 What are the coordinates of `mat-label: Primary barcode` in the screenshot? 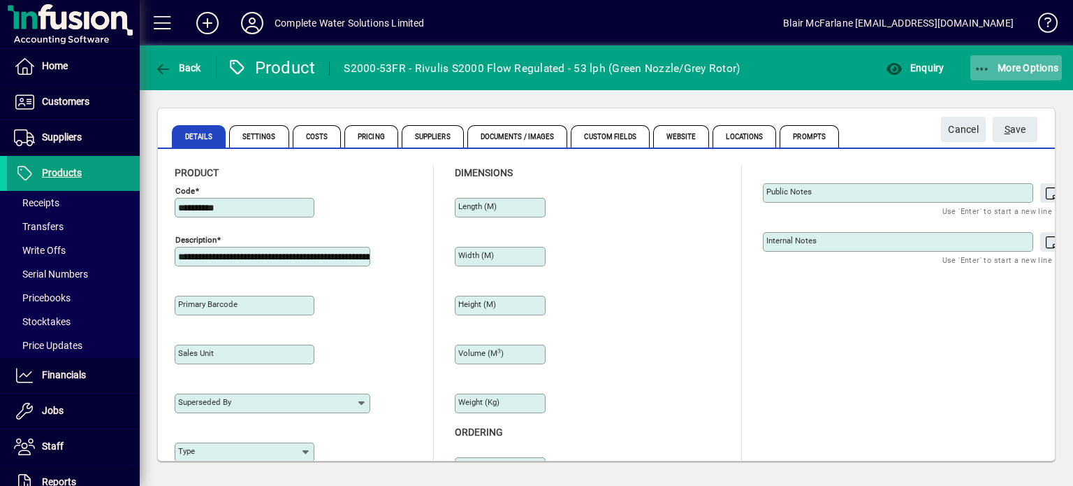 It's located at (208, 304).